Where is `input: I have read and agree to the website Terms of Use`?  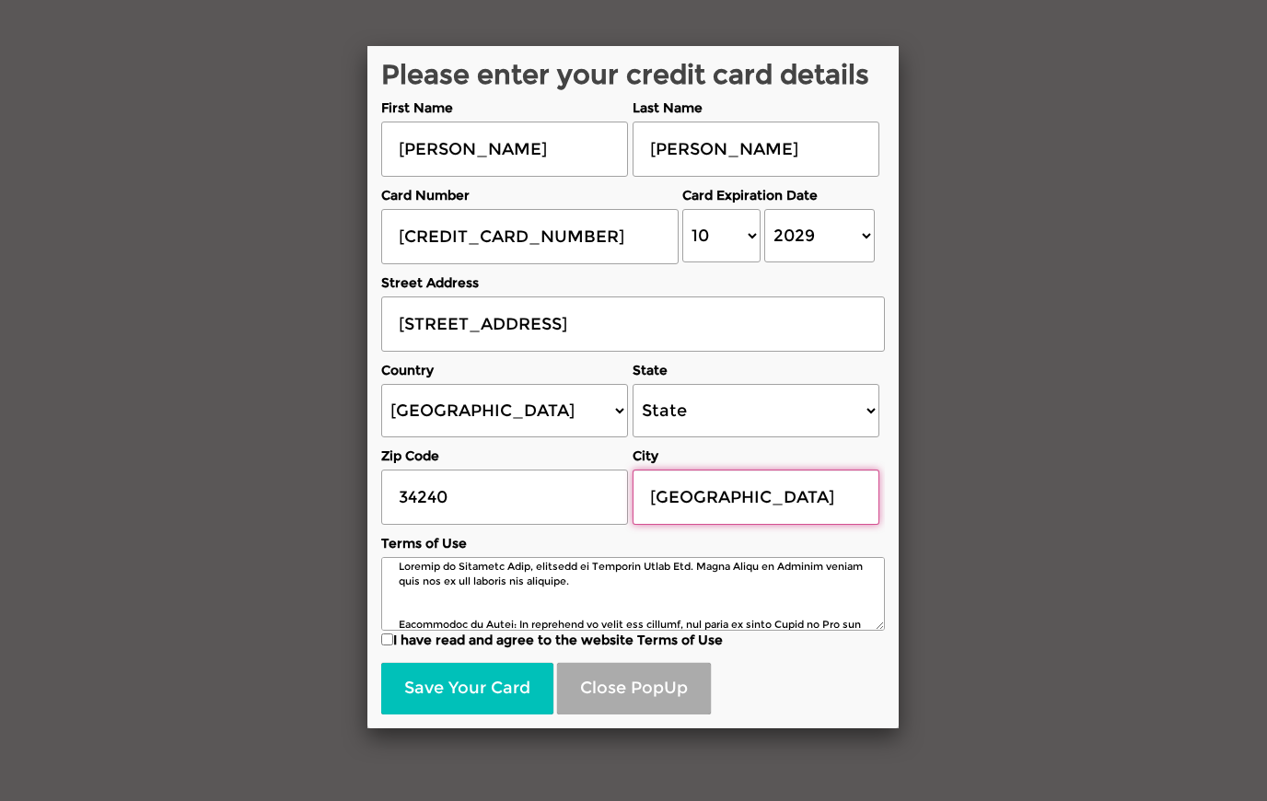
input: I have read and agree to the website Terms of Use is located at coordinates (387, 639).